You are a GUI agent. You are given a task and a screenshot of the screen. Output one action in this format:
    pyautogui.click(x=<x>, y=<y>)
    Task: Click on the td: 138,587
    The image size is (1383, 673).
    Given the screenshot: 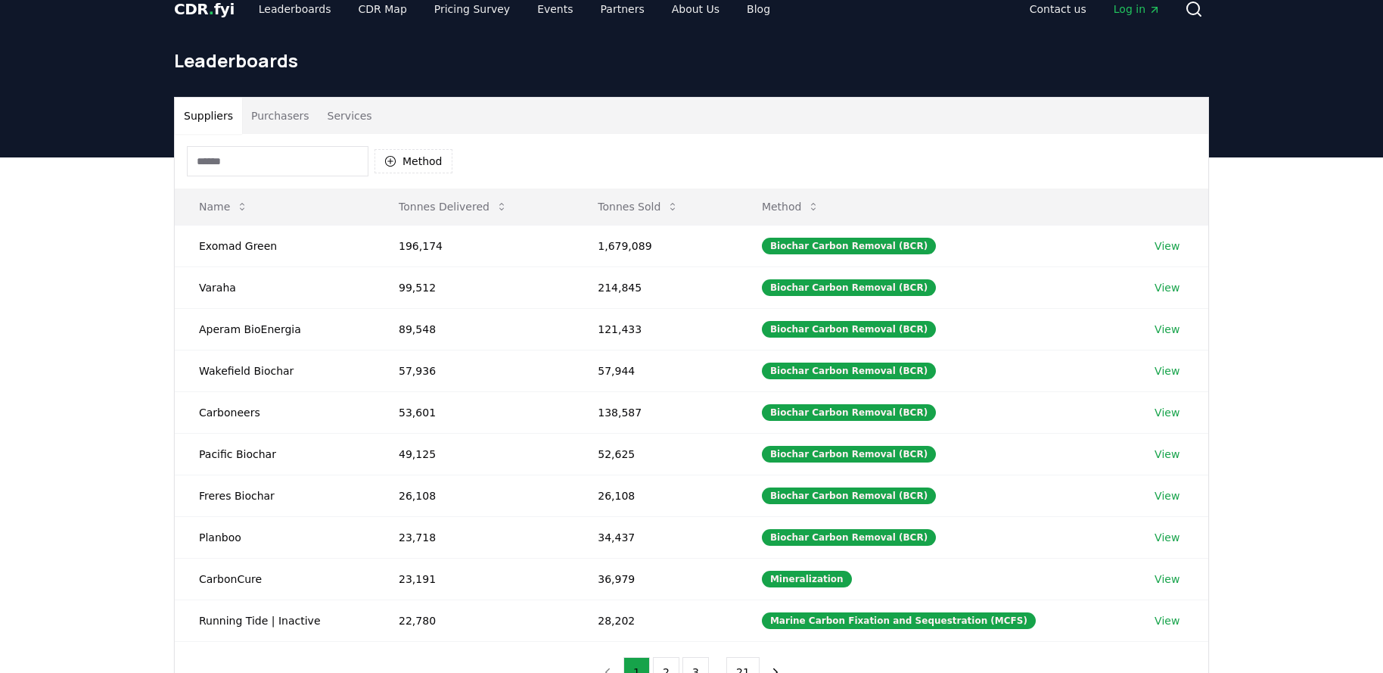 What is the action you would take?
    pyautogui.click(x=655, y=412)
    